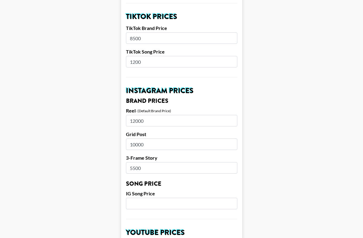 The image size is (363, 238). What do you see at coordinates (181, 91) in the screenshot?
I see `h2: Instagram Prices` at bounding box center [181, 91].